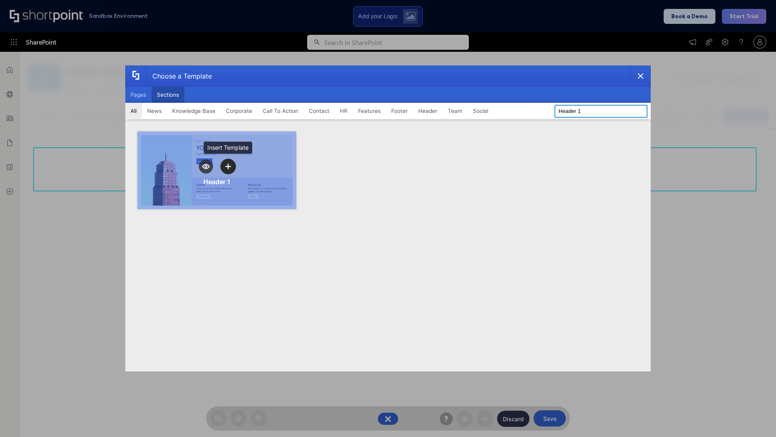 The width and height of the screenshot is (776, 437). Describe the element at coordinates (168, 95) in the screenshot. I see `button: Sections` at that location.